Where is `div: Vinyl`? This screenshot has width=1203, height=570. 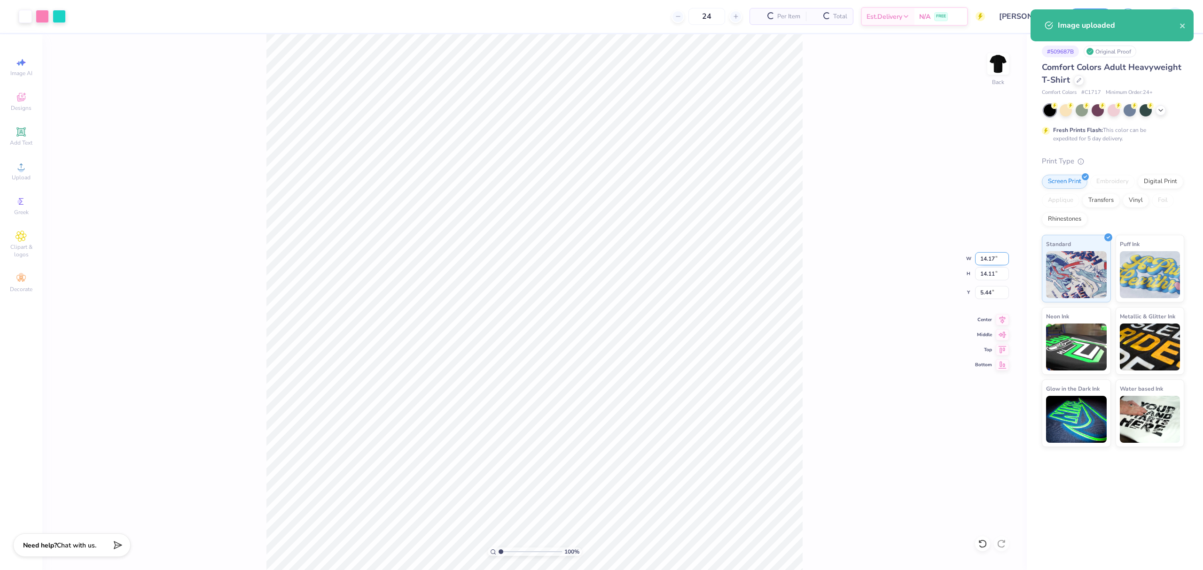 div: Vinyl is located at coordinates (1135, 201).